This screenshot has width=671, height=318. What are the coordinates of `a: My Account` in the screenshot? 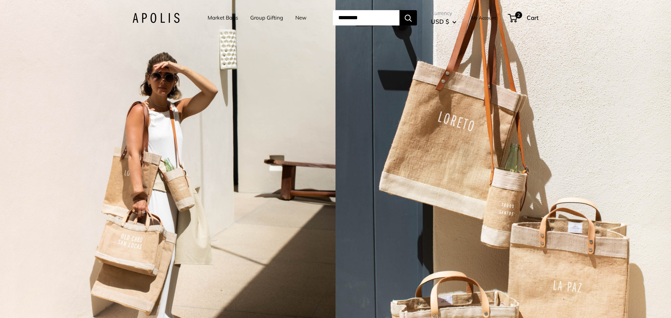 It's located at (483, 18).